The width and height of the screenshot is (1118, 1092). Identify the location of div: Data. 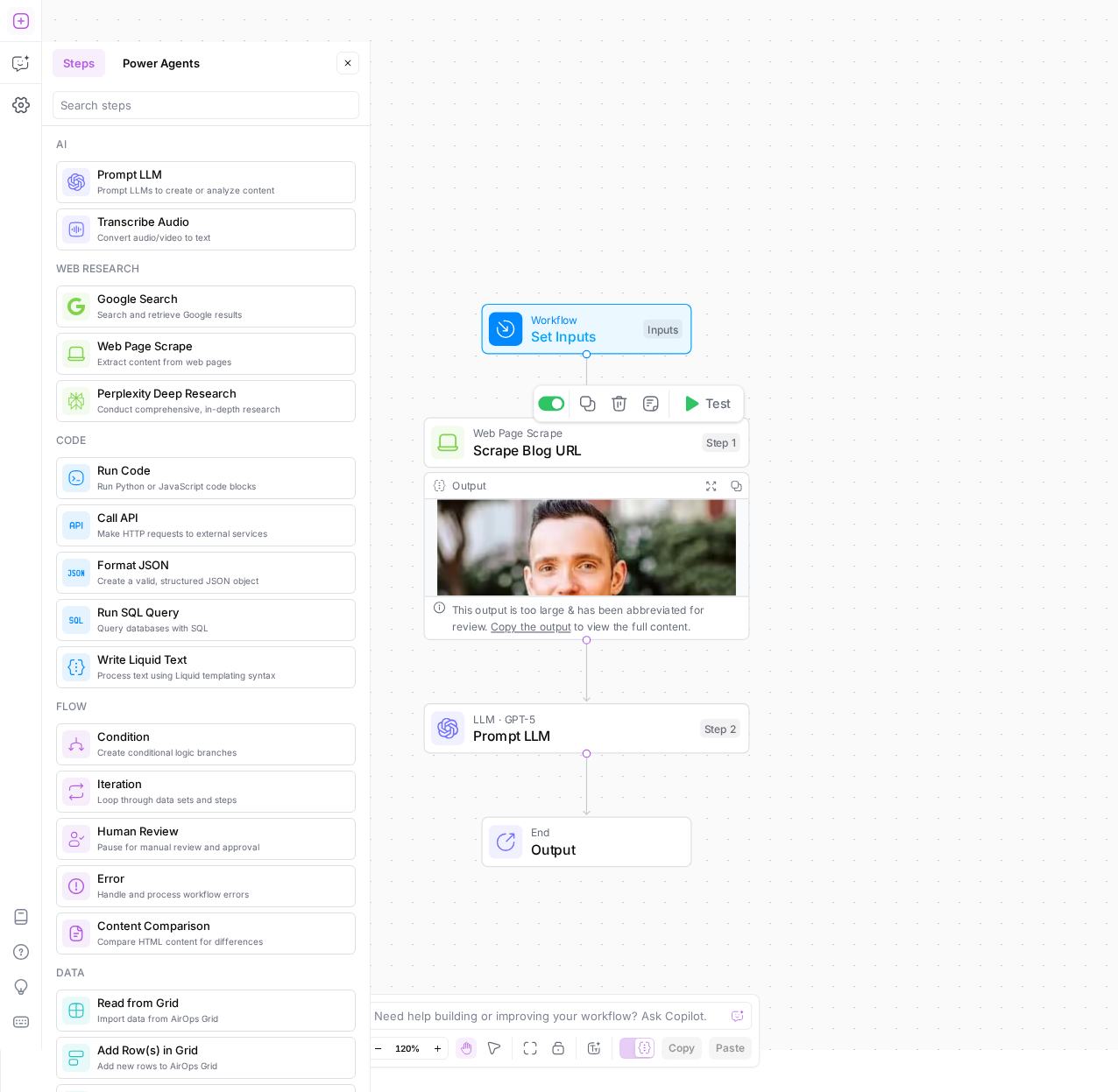
(206, 973).